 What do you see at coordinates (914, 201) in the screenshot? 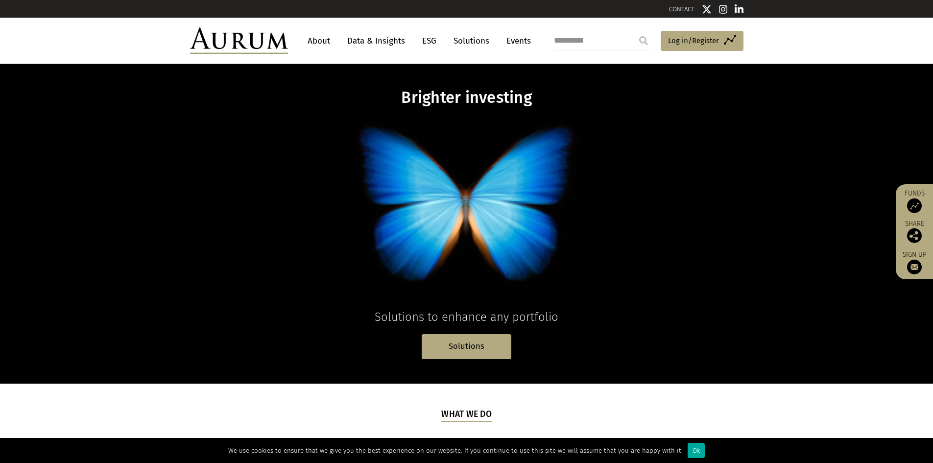
I see `a: Funds` at bounding box center [914, 201].